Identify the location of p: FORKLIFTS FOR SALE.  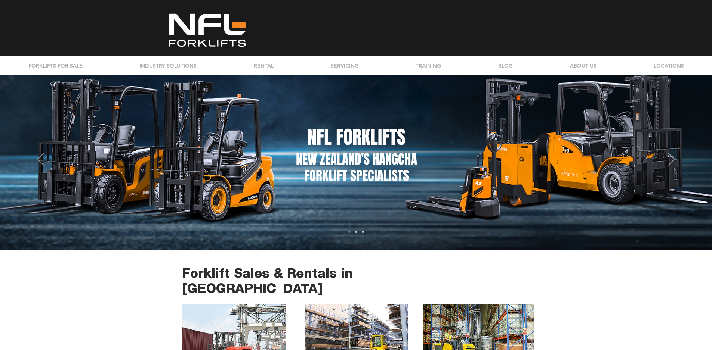
(55, 66).